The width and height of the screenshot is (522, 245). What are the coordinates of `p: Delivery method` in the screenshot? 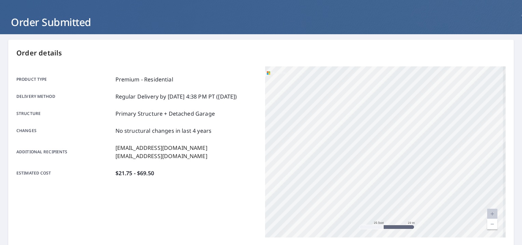 It's located at (65, 96).